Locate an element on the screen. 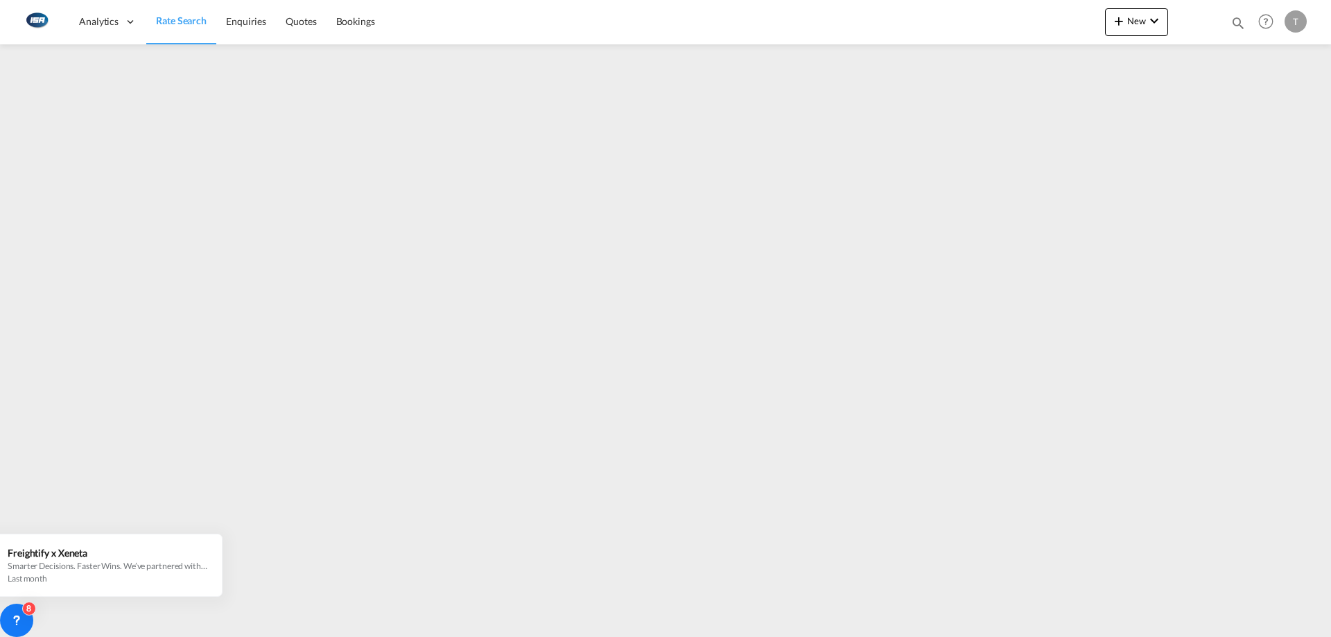 The image size is (1331, 637). div: Help is located at coordinates (1269, 22).